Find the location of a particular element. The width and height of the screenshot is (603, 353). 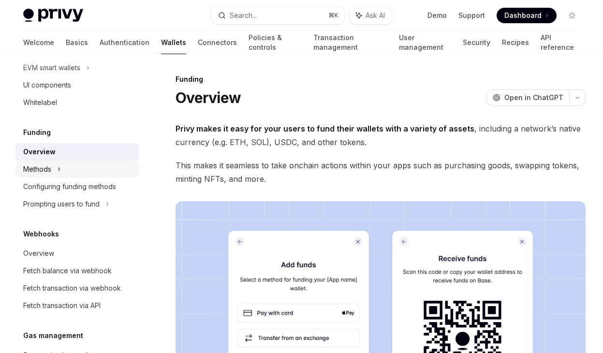

button: Ask AI is located at coordinates (370, 15).